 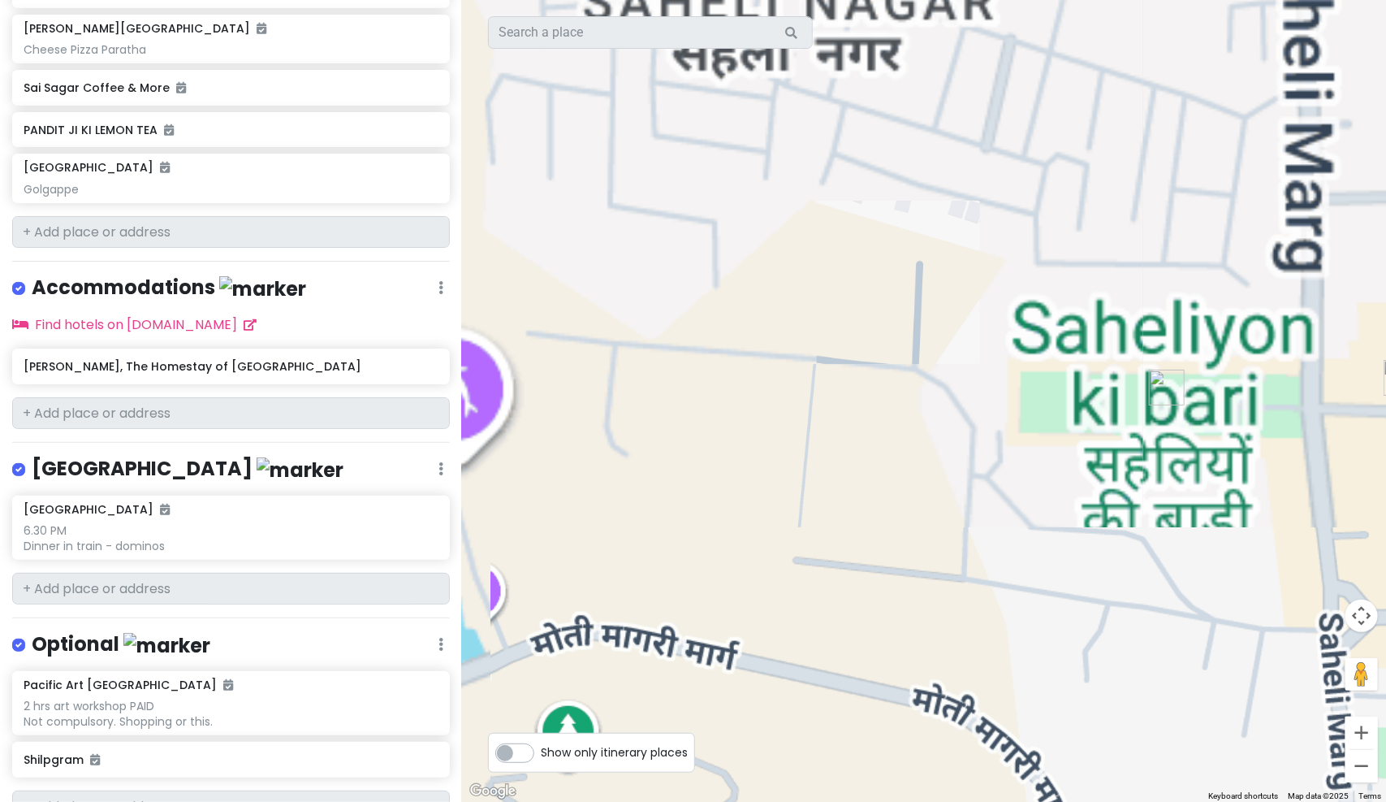 I want to click on div: Saheliyon ki bari, so click(x=1167, y=387).